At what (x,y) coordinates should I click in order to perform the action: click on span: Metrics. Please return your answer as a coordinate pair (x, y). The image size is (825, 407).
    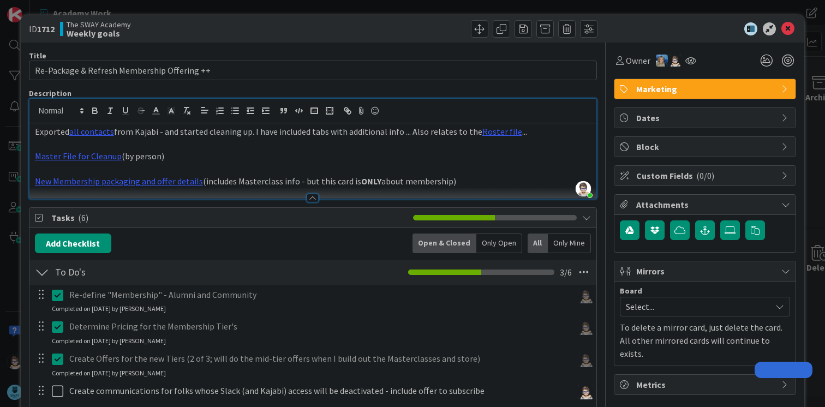
    Looking at the image, I should click on (706, 385).